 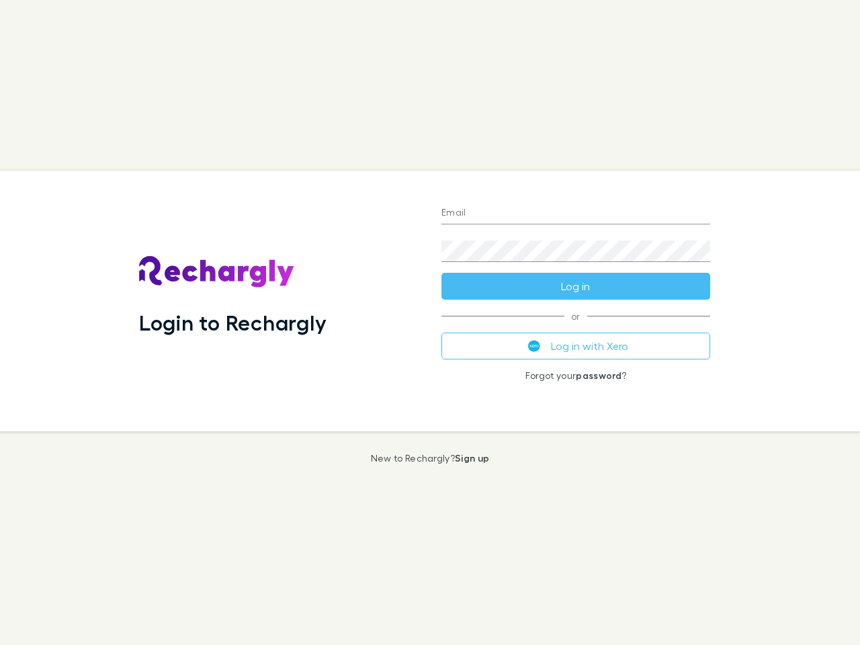 I want to click on span: or, so click(x=576, y=316).